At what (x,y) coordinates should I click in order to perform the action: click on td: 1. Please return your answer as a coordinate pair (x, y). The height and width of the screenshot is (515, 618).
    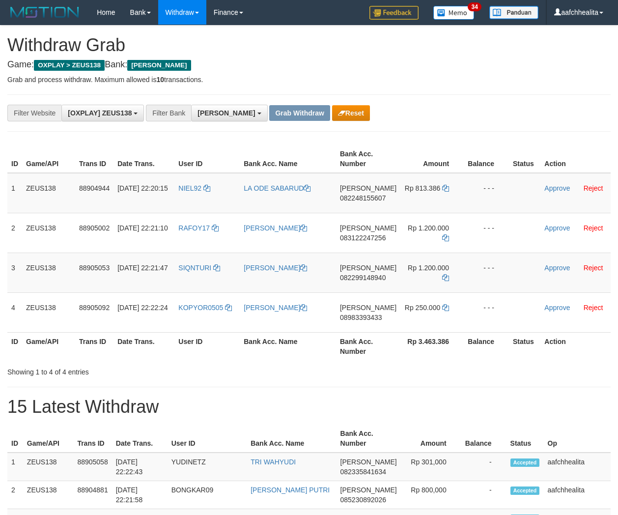
    Looking at the image, I should click on (15, 193).